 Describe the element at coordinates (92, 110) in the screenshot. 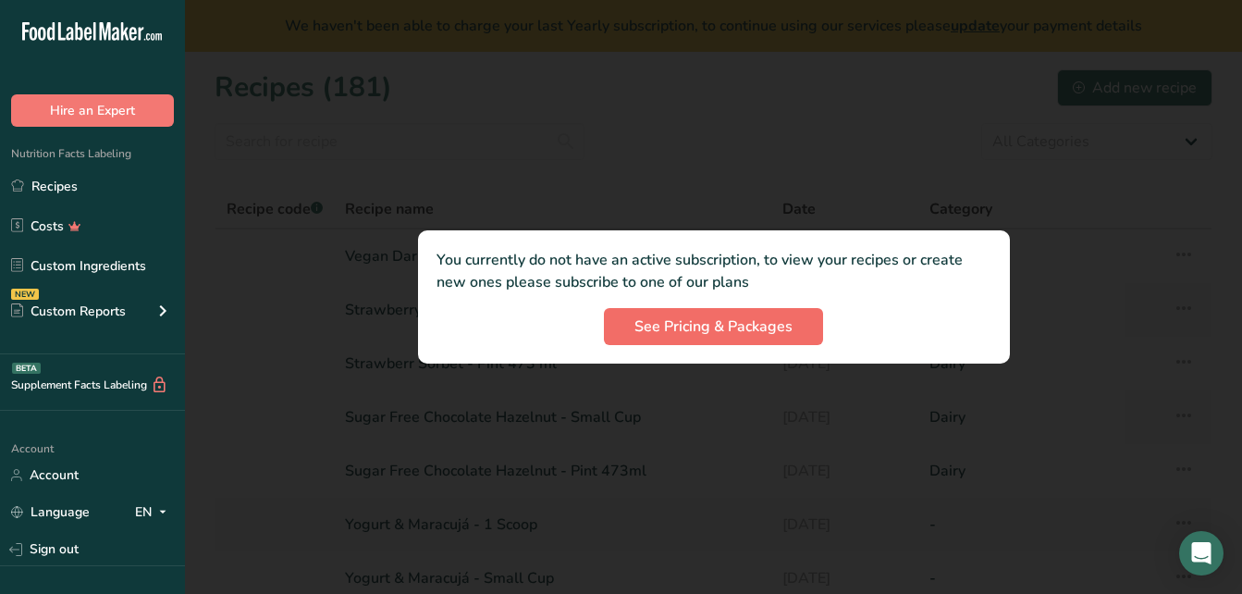

I see `button: Hire an Expert` at that location.